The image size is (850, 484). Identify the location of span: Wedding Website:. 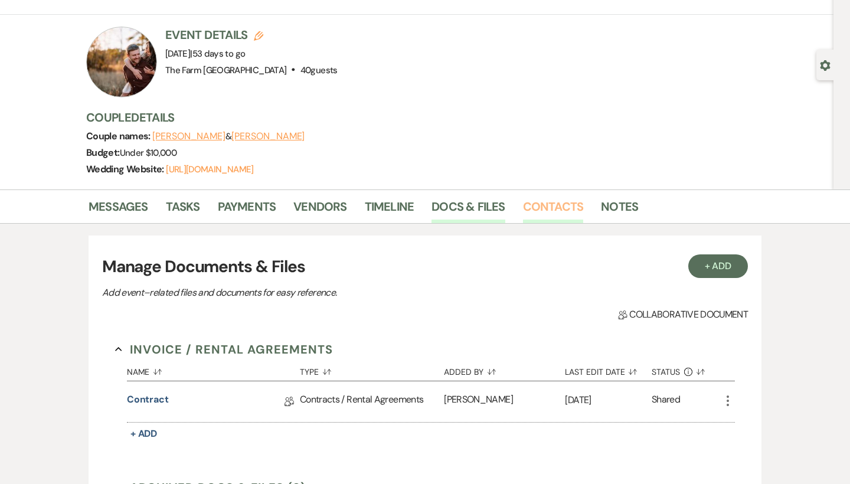
(126, 169).